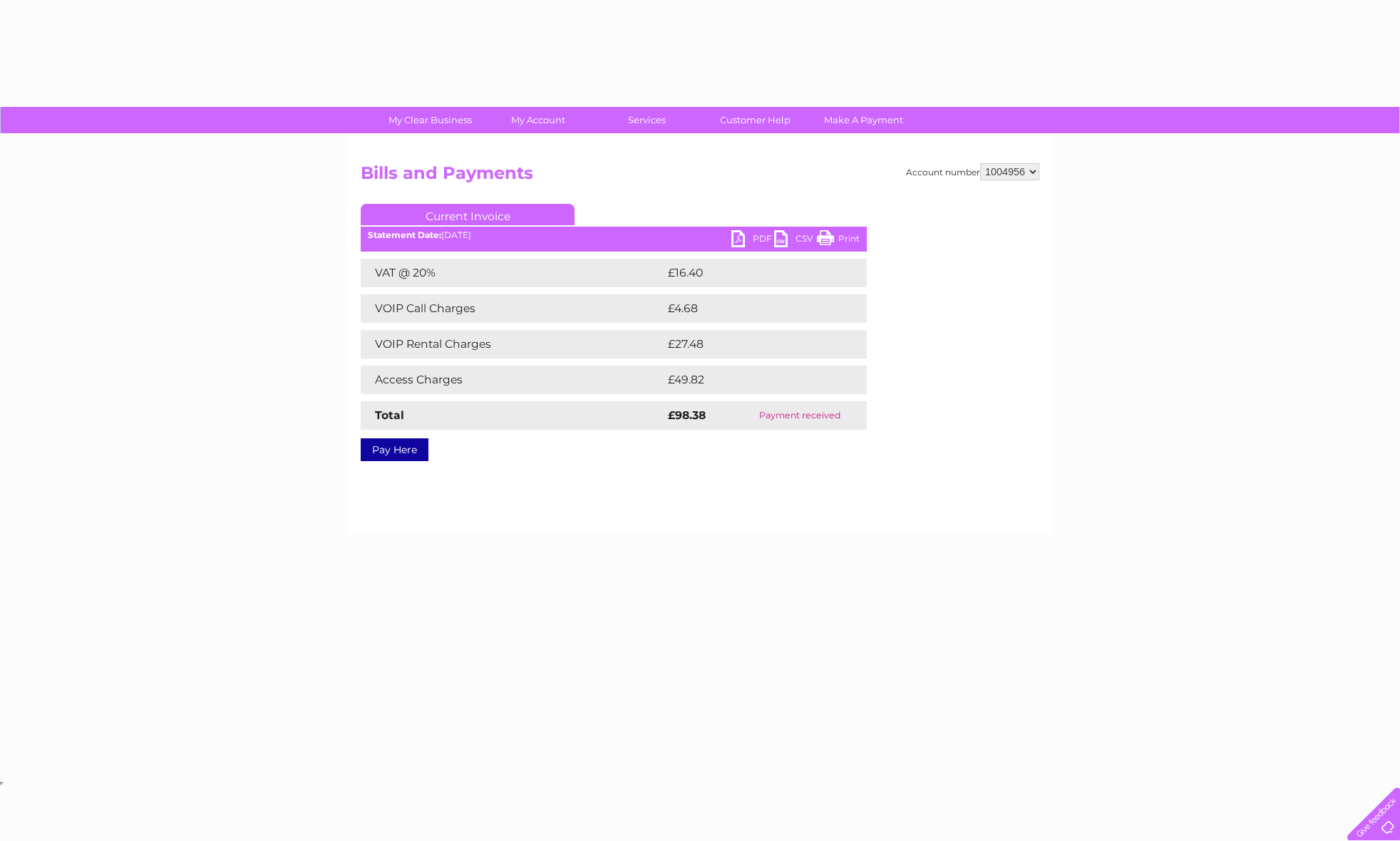  I want to click on b: Statement Date:, so click(404, 234).